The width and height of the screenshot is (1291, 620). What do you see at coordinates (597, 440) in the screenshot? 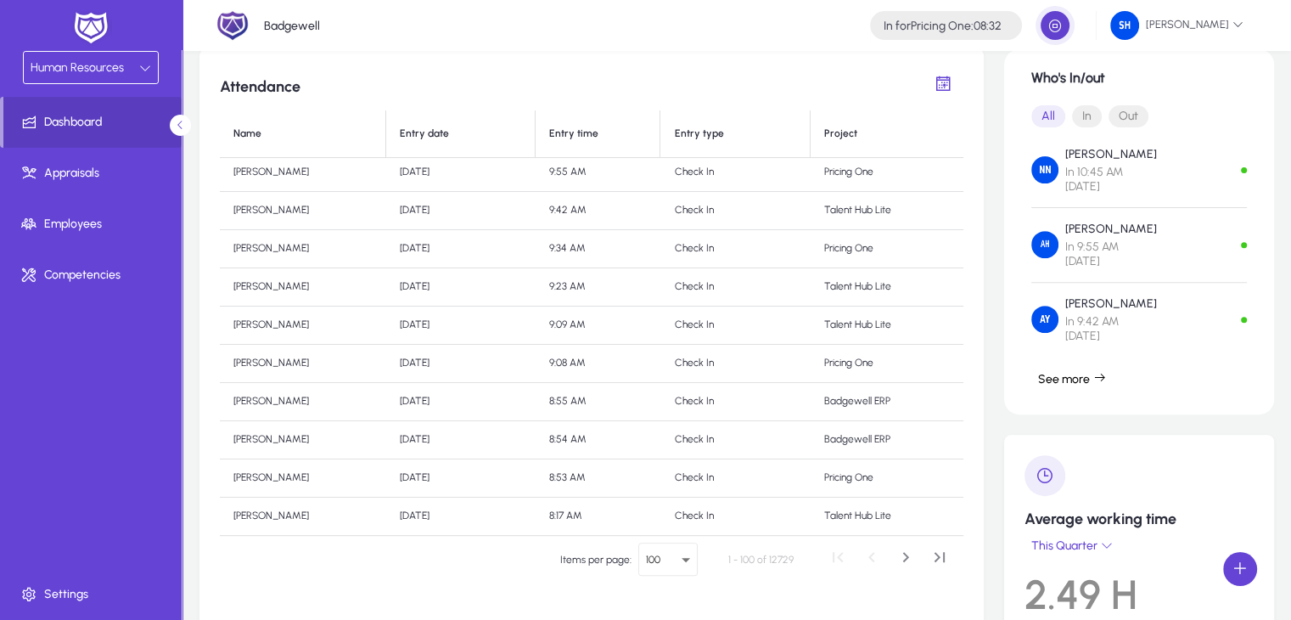
I see `td: 8:54 AM` at bounding box center [597, 440].